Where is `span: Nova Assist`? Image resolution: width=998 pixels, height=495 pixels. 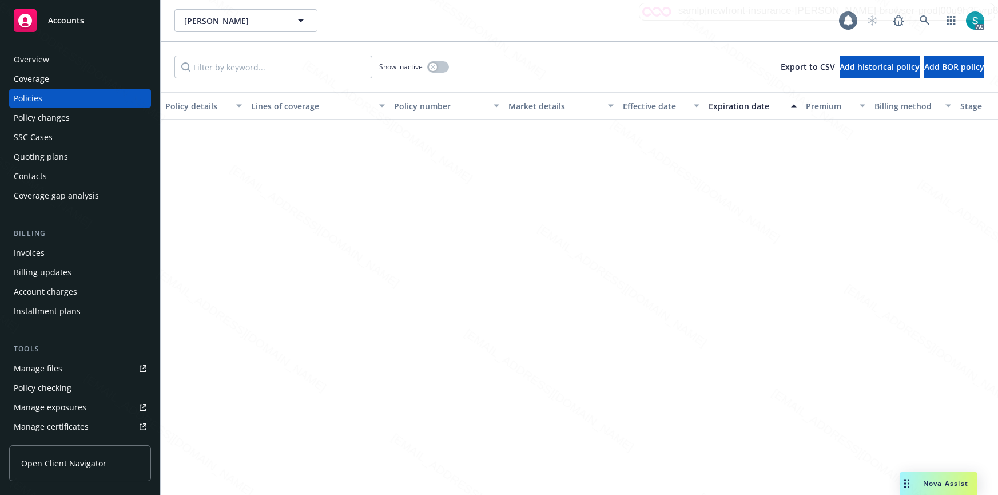
span: Nova Assist is located at coordinates (945, 483).